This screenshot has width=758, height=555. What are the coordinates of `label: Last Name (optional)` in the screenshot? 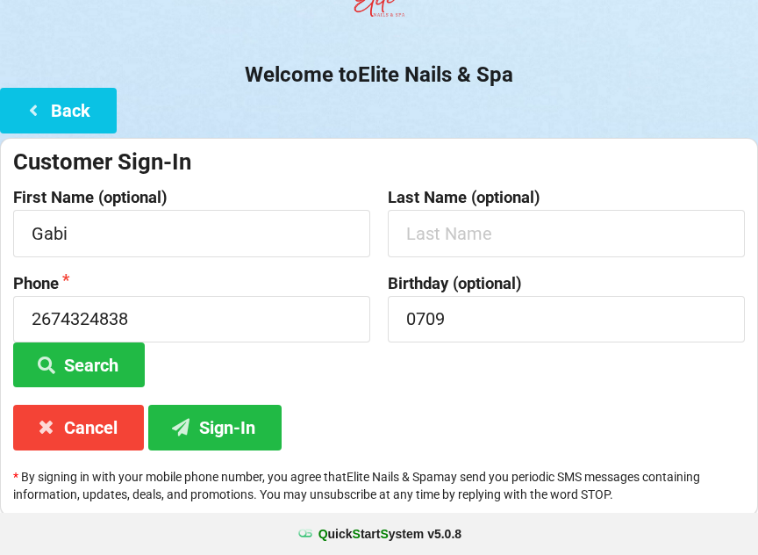 It's located at (566, 198).